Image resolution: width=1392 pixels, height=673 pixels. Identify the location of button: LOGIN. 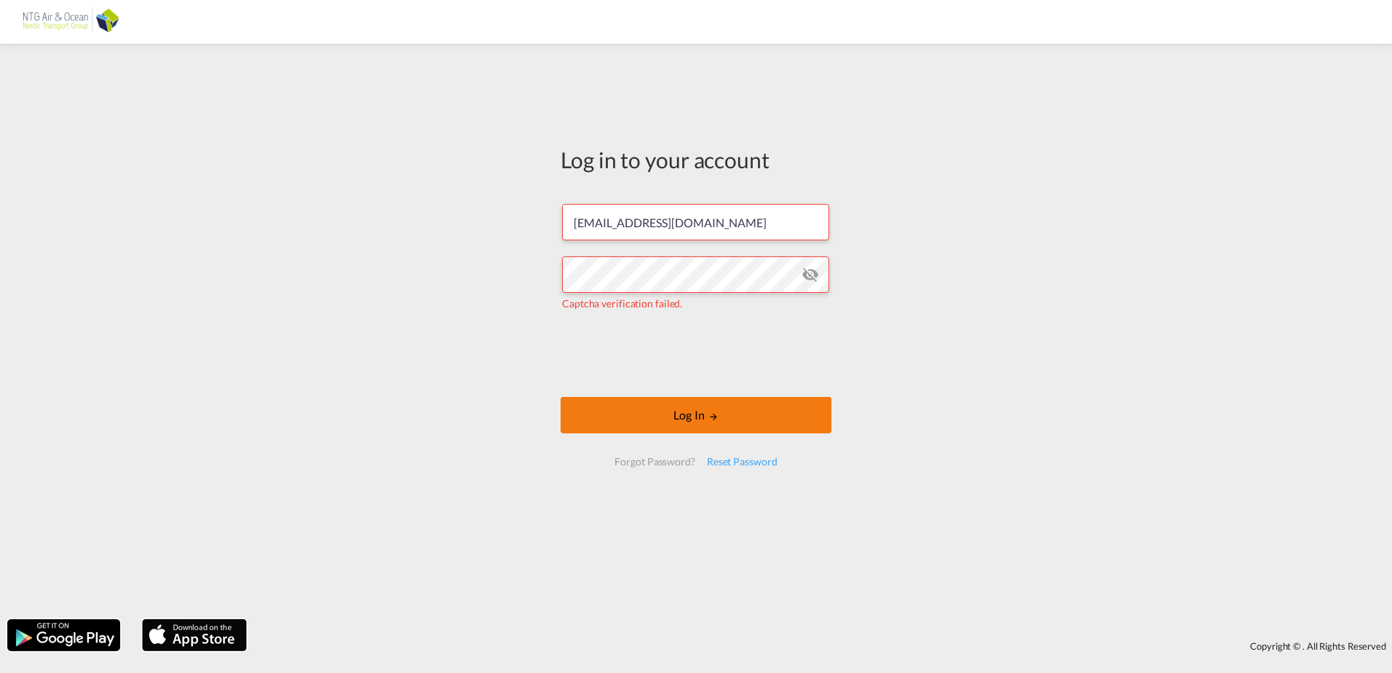
(696, 415).